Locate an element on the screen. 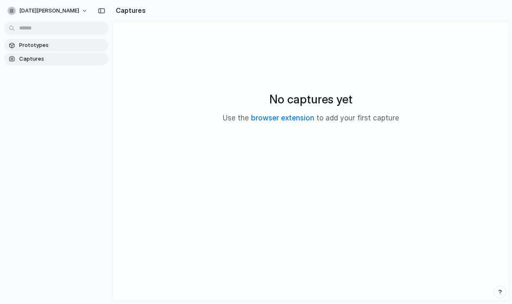 This screenshot has height=304, width=512. h2: Captures is located at coordinates (129, 10).